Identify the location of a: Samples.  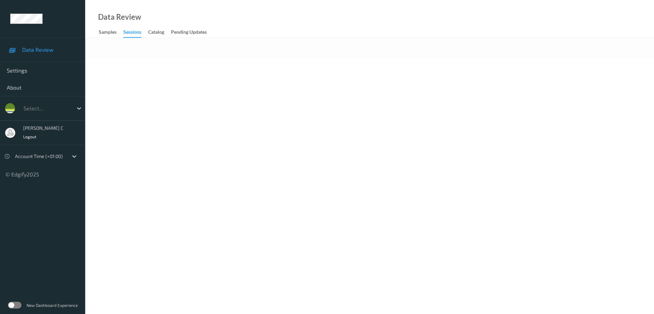
(111, 32).